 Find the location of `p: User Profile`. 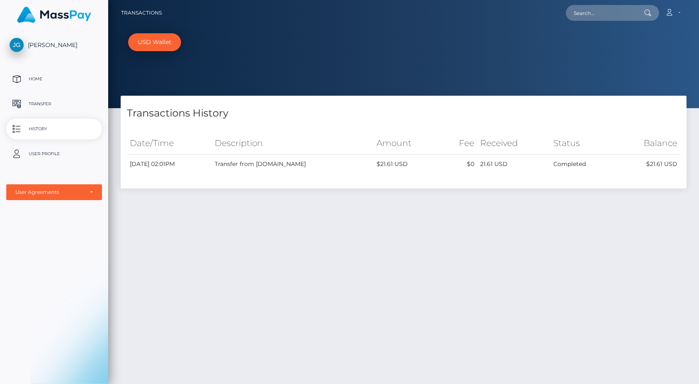

p: User Profile is located at coordinates (54, 154).